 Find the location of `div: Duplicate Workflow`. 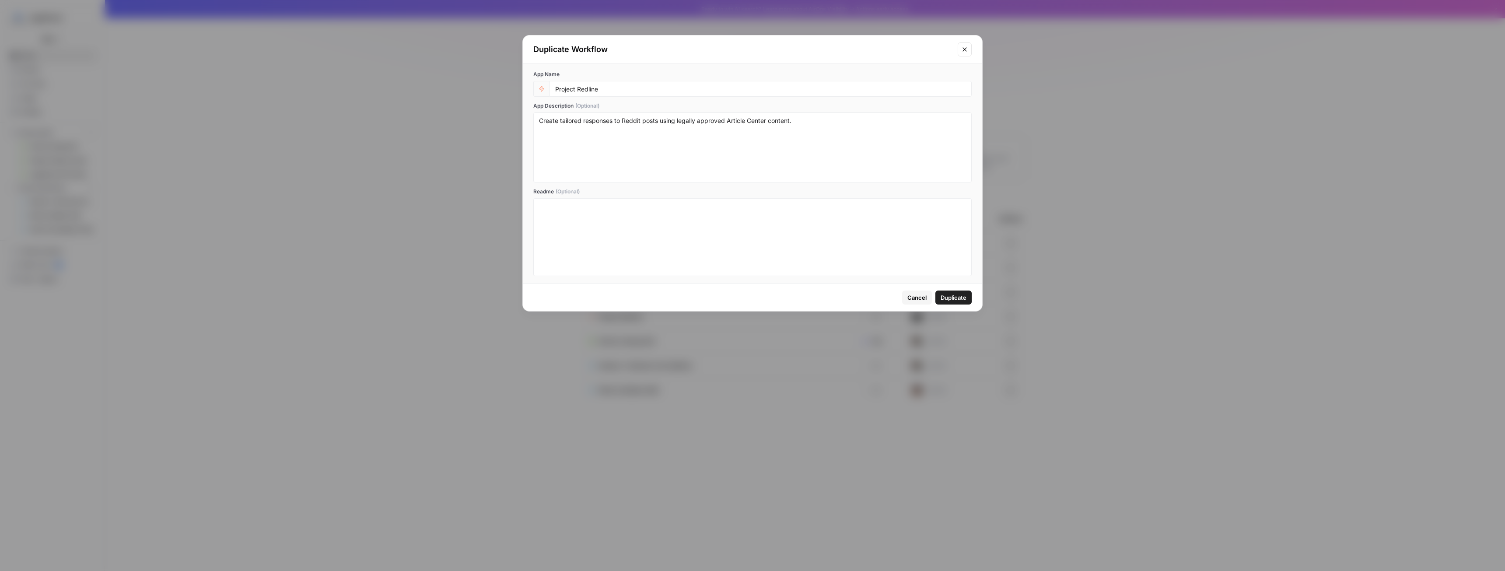

div: Duplicate Workflow is located at coordinates (743, 49).